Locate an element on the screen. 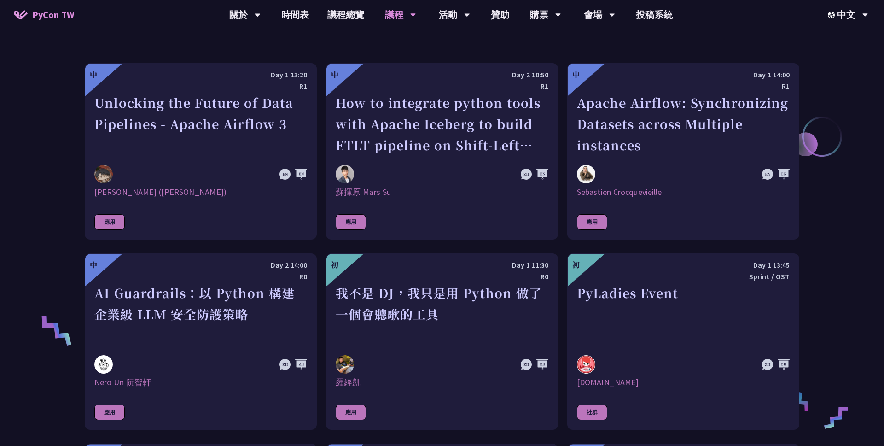 Image resolution: width=884 pixels, height=446 pixels. div: AI Guardrails：以 Python 構建企業級 LLM 安全防護策略 is located at coordinates (201, 314).